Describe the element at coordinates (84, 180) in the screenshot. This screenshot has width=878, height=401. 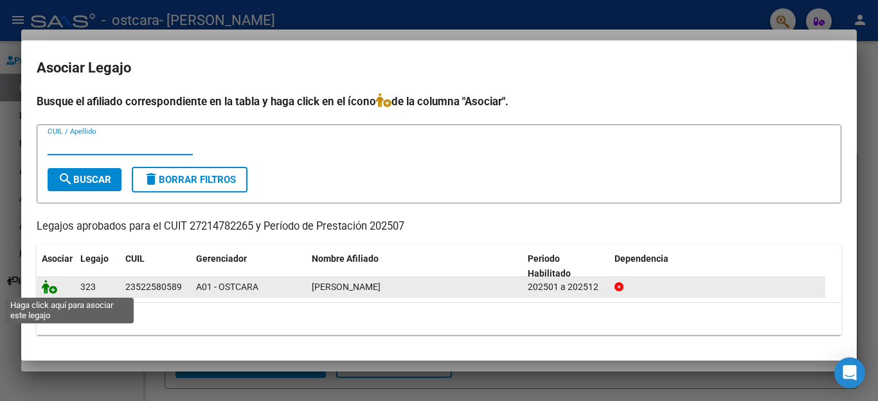
I see `span: Buscar` at that location.